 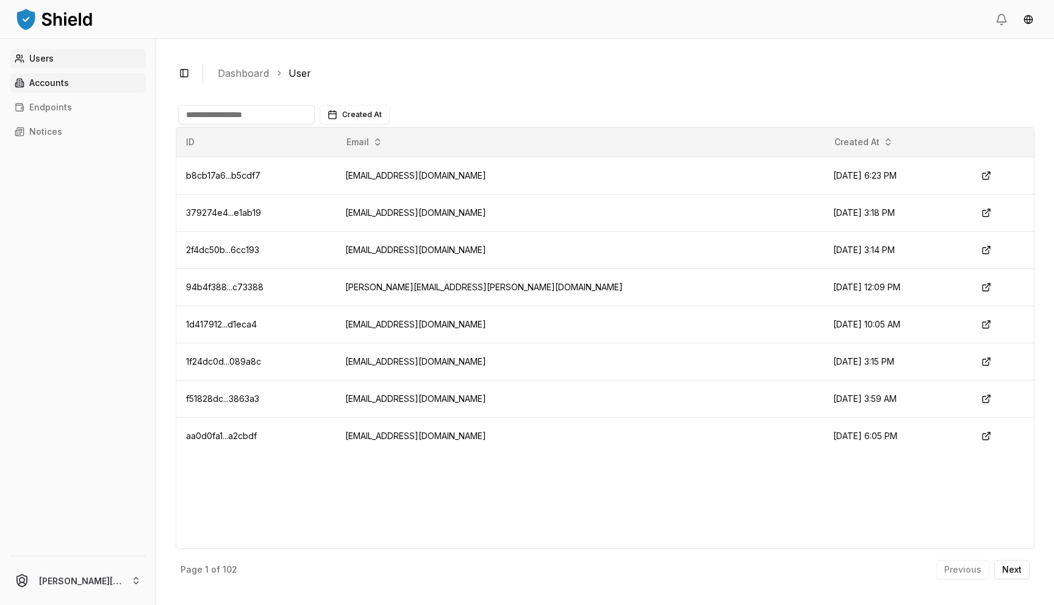 I want to click on p: Next, so click(x=1012, y=570).